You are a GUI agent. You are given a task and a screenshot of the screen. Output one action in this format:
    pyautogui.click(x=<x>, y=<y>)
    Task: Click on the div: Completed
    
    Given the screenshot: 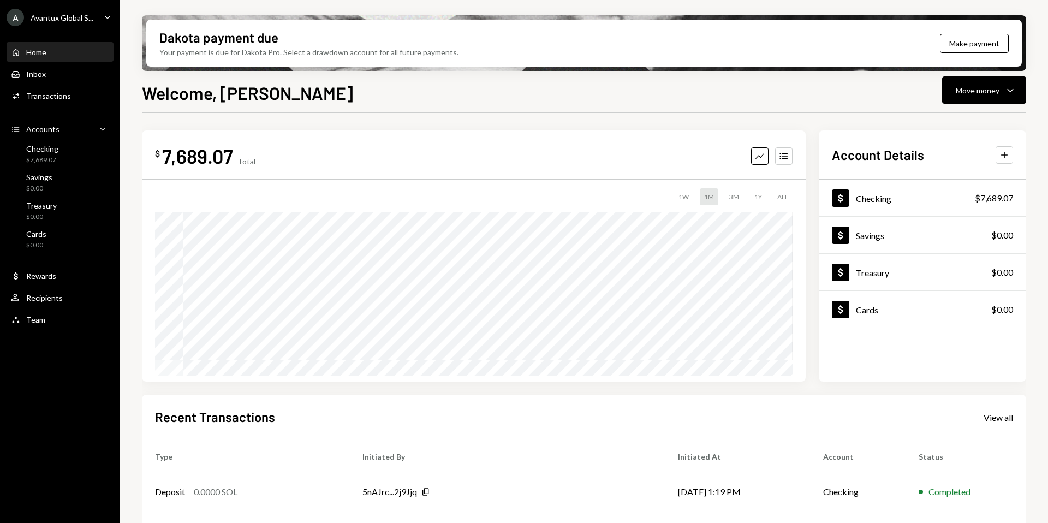 What is the action you would take?
    pyautogui.click(x=950, y=492)
    